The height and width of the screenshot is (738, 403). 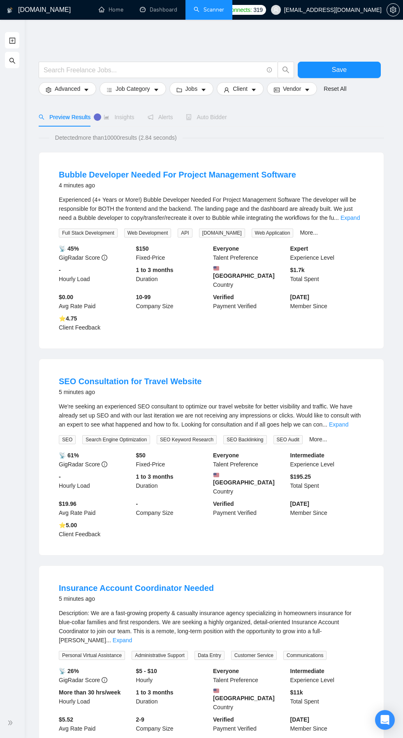 What do you see at coordinates (109, 90) in the screenshot?
I see `span: bars` at bounding box center [109, 90].